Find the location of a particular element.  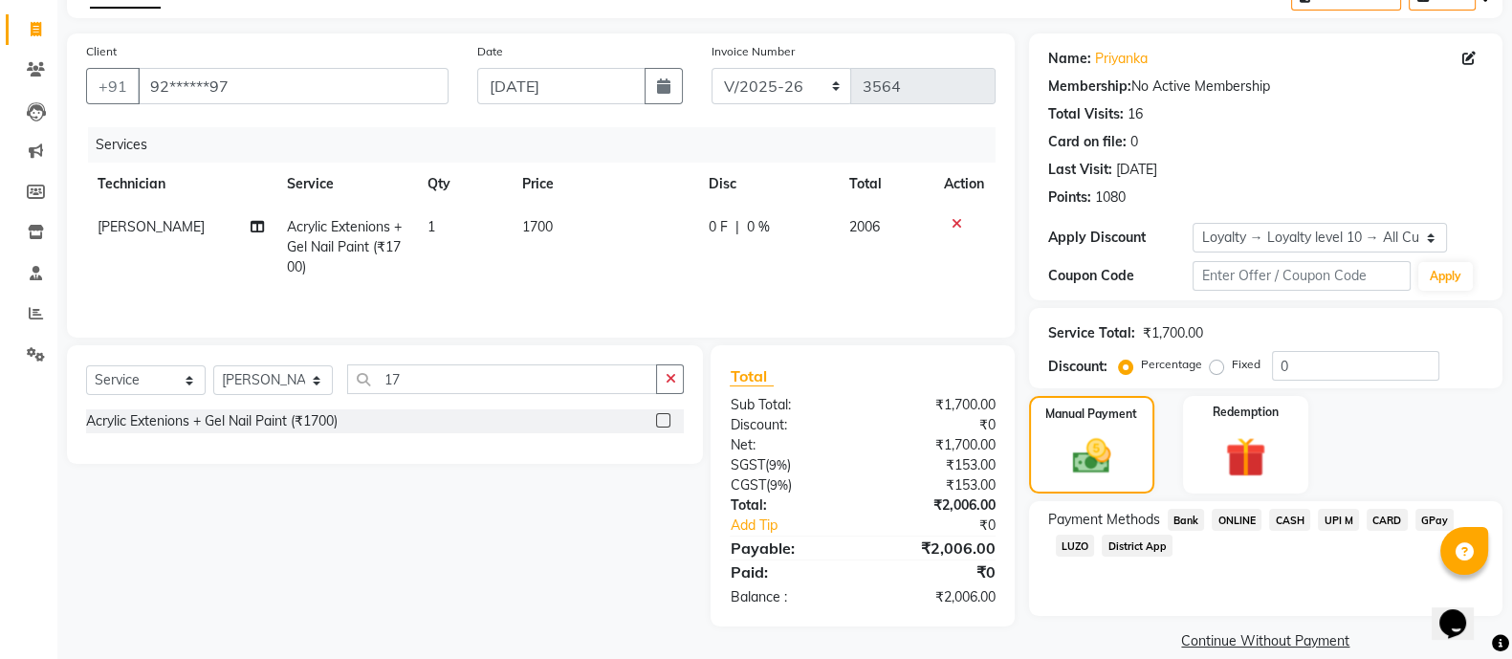

div: Total: is located at coordinates (789, 505).